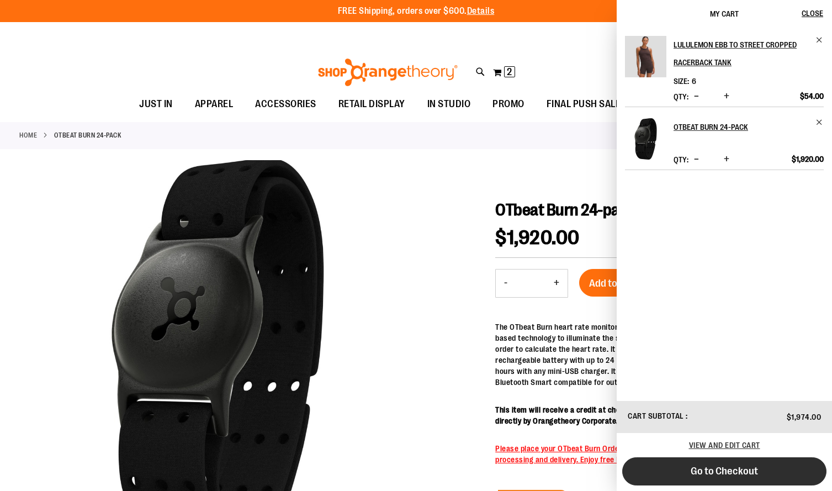 The width and height of the screenshot is (832, 491). I want to click on span: My Cart, so click(724, 14).